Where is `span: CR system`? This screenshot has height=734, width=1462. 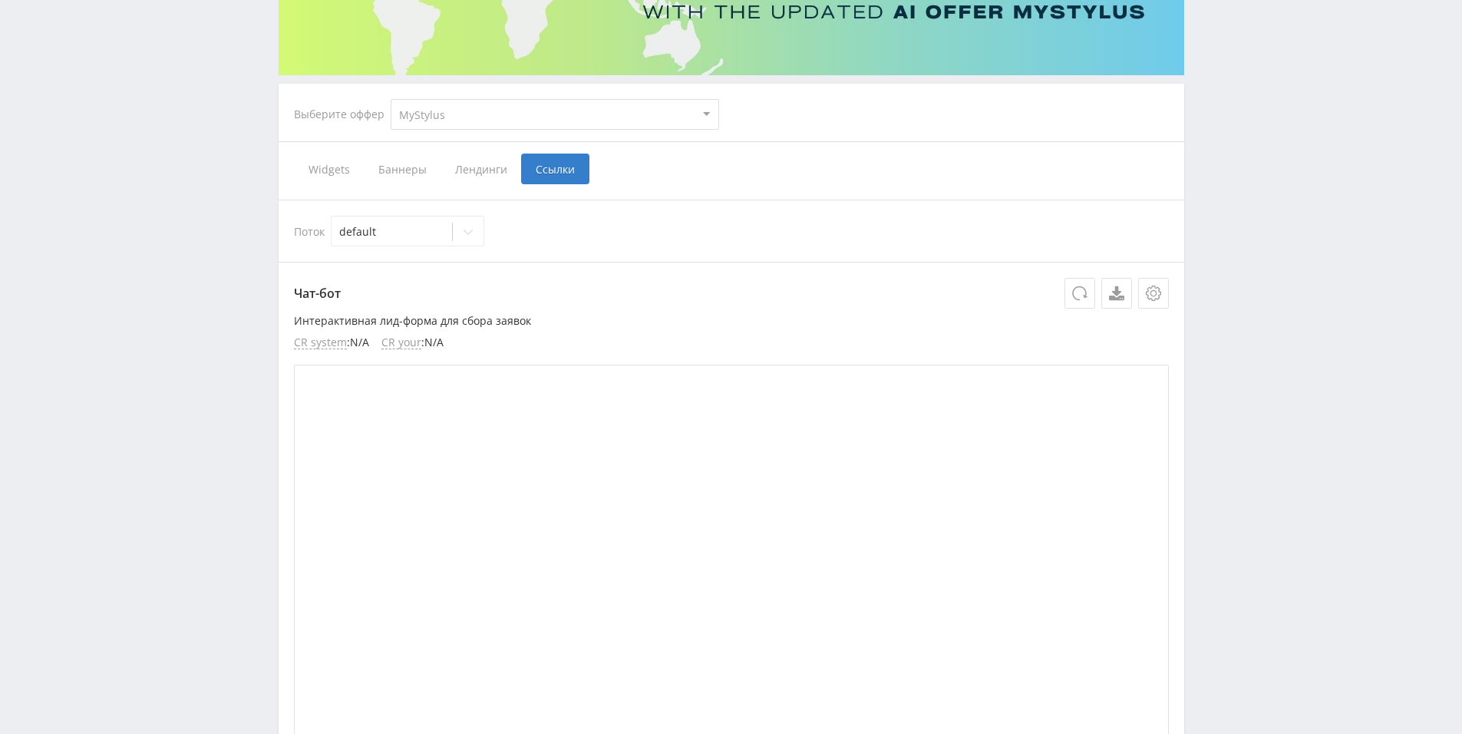 span: CR system is located at coordinates (320, 342).